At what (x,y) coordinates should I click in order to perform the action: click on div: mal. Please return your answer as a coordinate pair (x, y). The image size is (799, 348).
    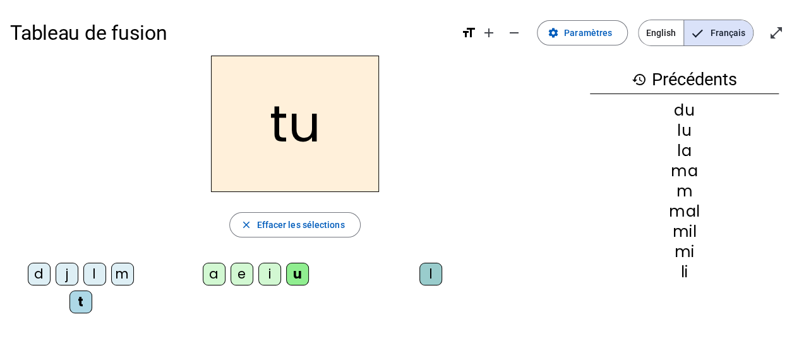
    Looking at the image, I should click on (684, 212).